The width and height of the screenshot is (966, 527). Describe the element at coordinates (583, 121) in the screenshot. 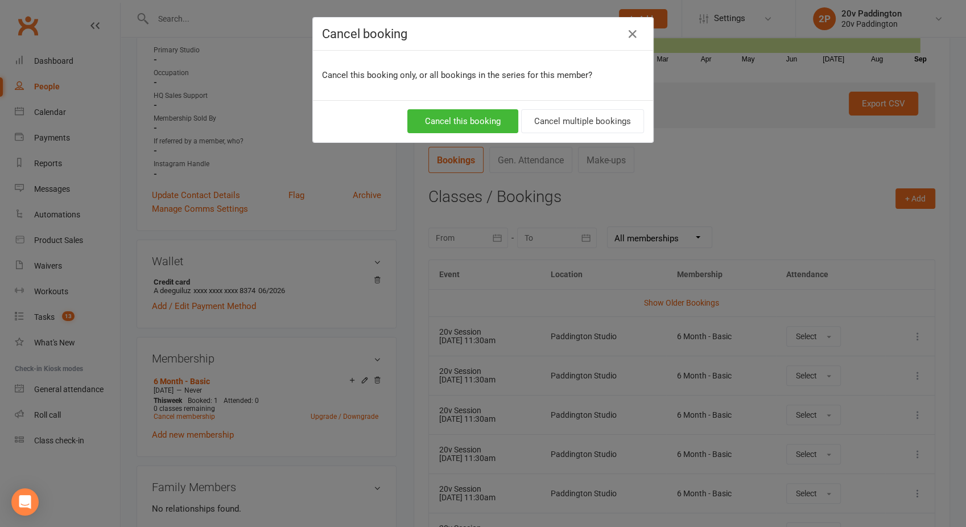

I see `button: Cancel multiple bookings` at that location.